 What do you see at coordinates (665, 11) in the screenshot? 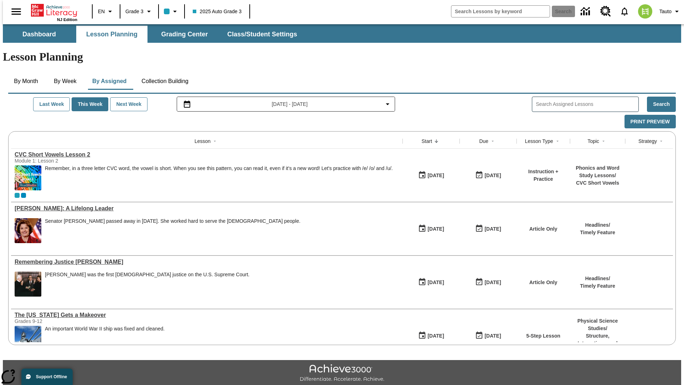
I see `span: Tauto` at bounding box center [665, 11].